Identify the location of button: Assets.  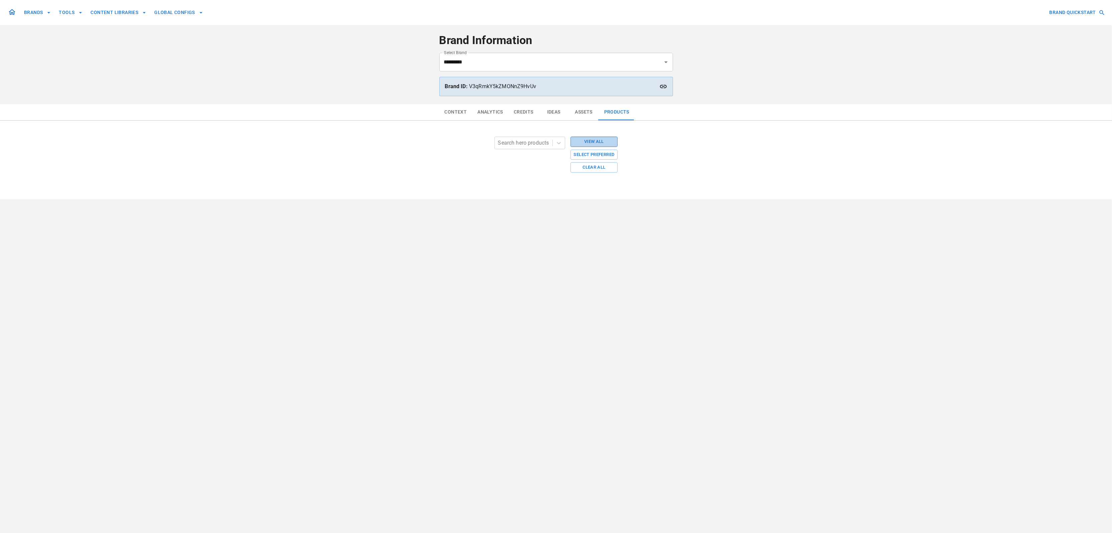
(584, 112).